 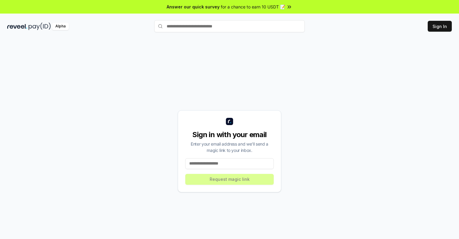 What do you see at coordinates (229, 121) in the screenshot?
I see `img: logo_small` at bounding box center [229, 121].